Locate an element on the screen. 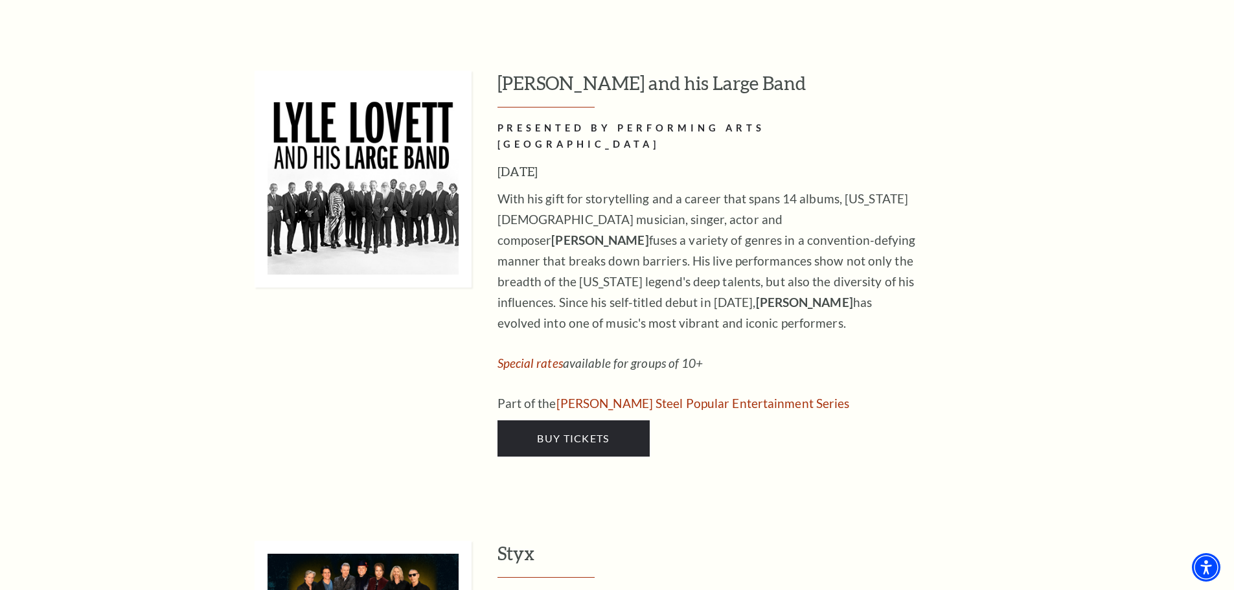  em: available for groups of 10+ is located at coordinates (600, 363).